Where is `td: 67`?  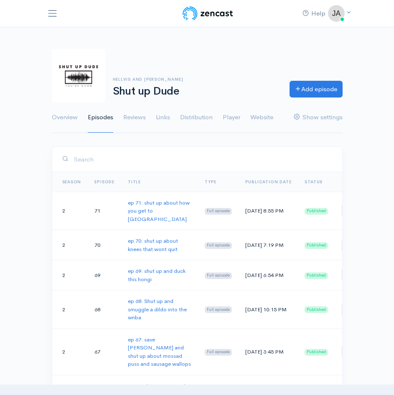 td: 67 is located at coordinates (105, 351).